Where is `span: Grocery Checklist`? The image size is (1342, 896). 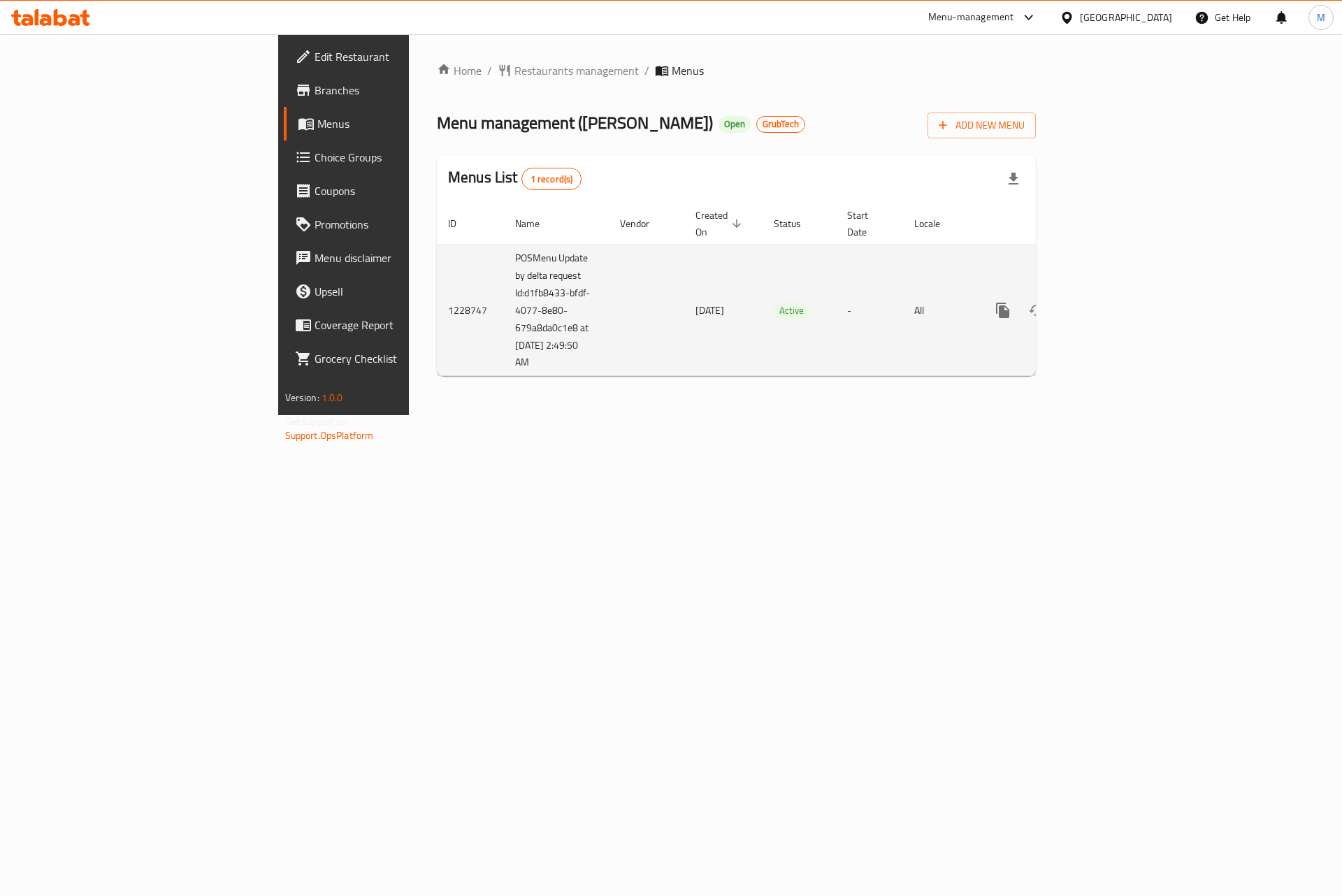
span: Grocery Checklist is located at coordinates (402, 359).